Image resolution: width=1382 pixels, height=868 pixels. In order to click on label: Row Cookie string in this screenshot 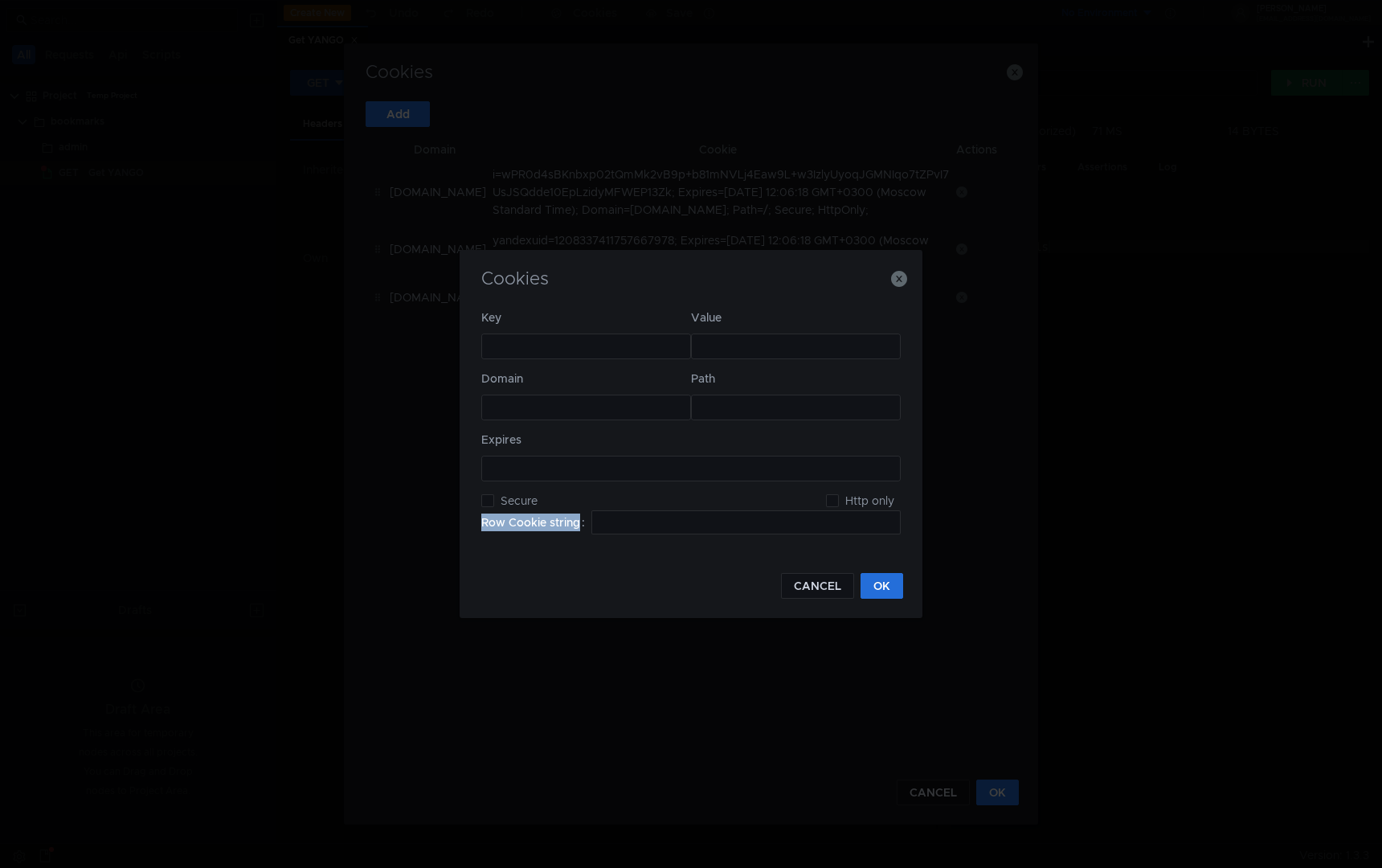, I will do `click(536, 523)`.